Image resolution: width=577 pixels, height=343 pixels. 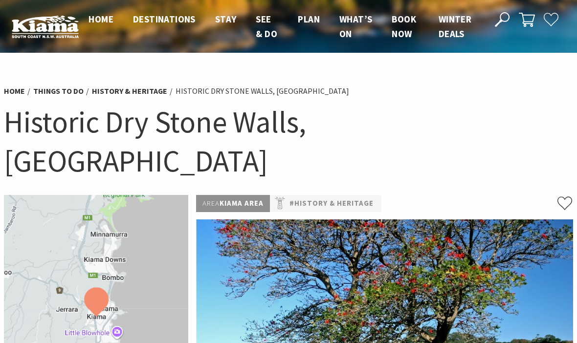 I want to click on nav: Main Menu, so click(x=281, y=26).